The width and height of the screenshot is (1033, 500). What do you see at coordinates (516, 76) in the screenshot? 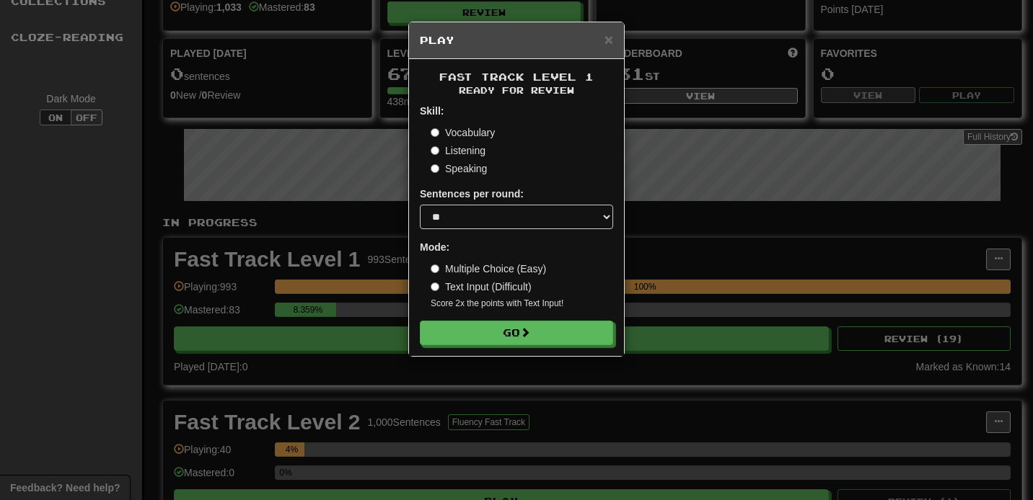
I see `span: Fast Track Level 1` at bounding box center [516, 76].